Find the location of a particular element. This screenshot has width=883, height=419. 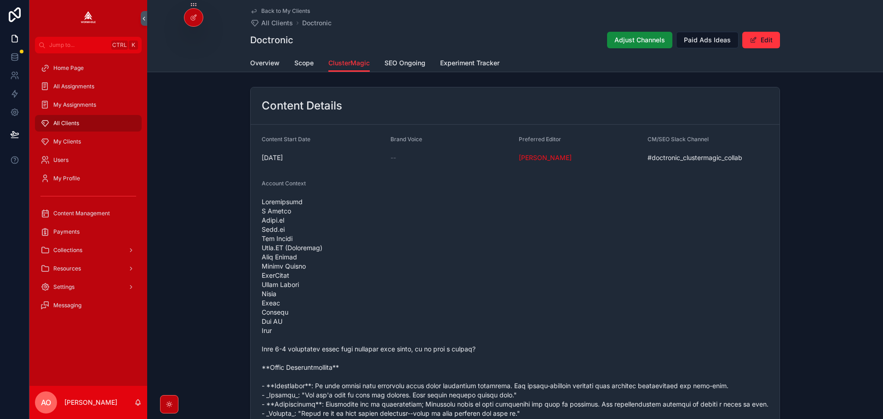

a: Collections is located at coordinates (88, 250).